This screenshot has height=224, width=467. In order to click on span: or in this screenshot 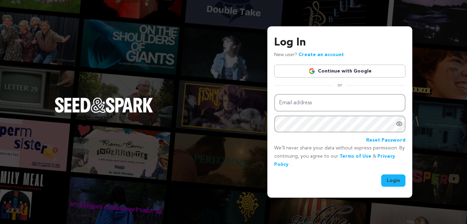, I will do `click(340, 85)`.